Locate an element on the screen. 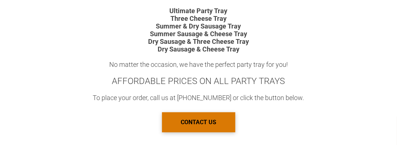 The width and height of the screenshot is (397, 145). a: CONTACT US is located at coordinates (199, 122).